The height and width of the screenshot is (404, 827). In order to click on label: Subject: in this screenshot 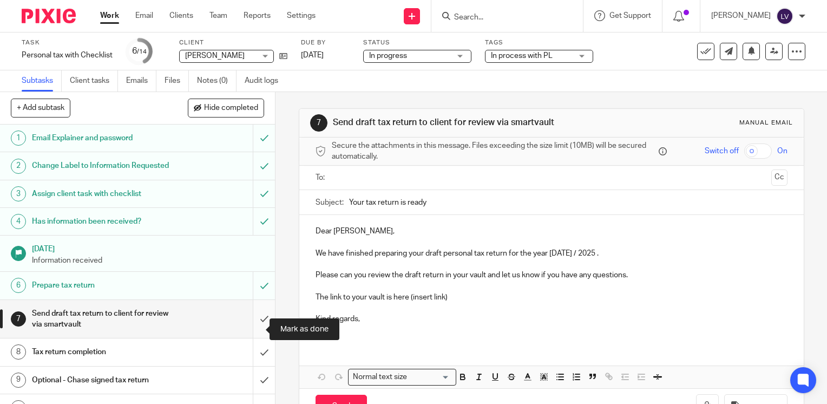, I will do `click(330, 202)`.